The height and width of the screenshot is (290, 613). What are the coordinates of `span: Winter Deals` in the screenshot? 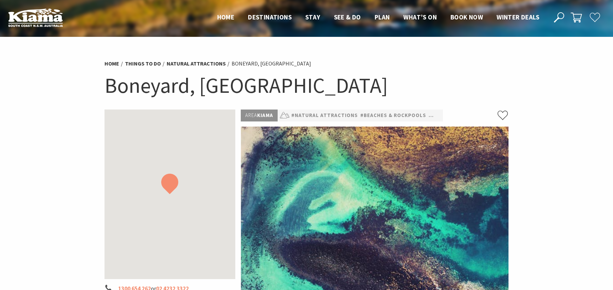 It's located at (518, 17).